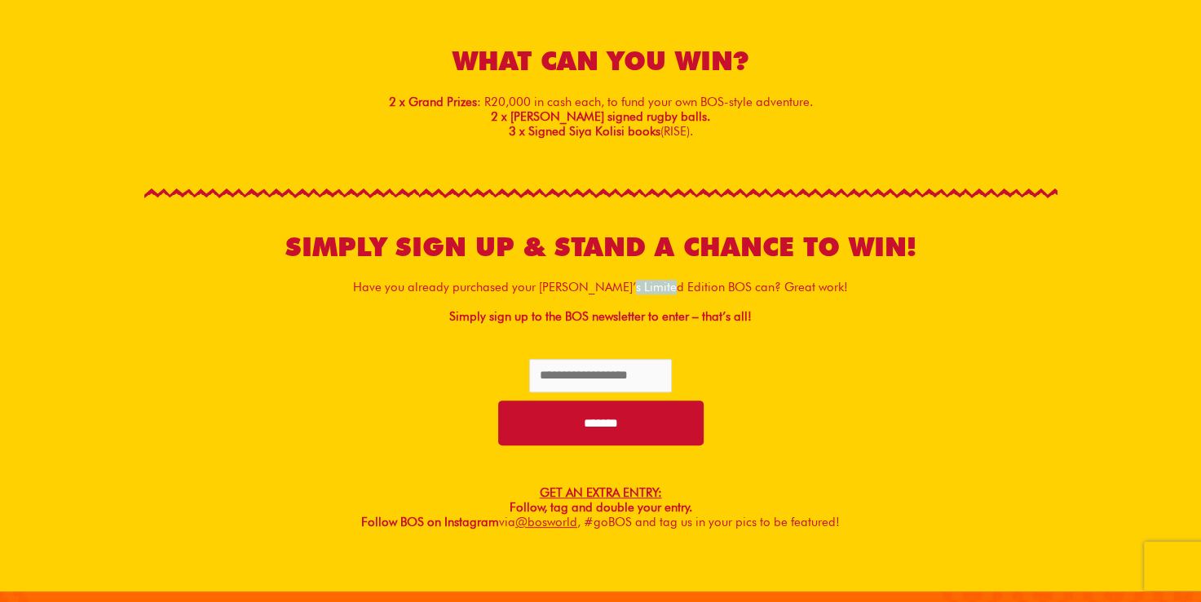 This screenshot has height=602, width=1201. What do you see at coordinates (433, 102) in the screenshot?
I see `b: 2 x Grand Prizes` at bounding box center [433, 102].